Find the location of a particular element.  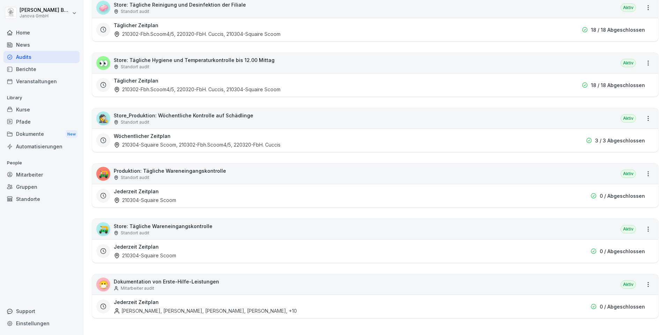

div: New is located at coordinates (71, 134).